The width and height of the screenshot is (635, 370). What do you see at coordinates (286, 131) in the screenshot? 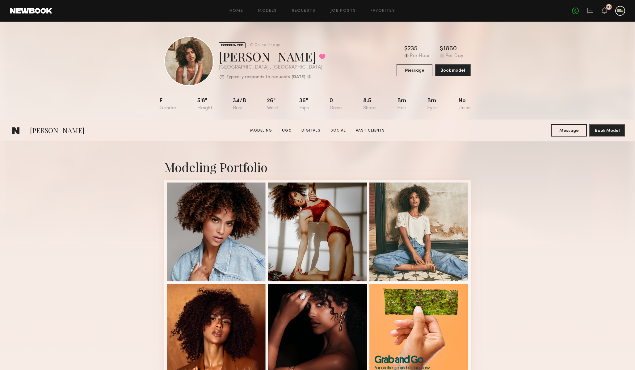
I see `a: UGC` at bounding box center [286, 131].